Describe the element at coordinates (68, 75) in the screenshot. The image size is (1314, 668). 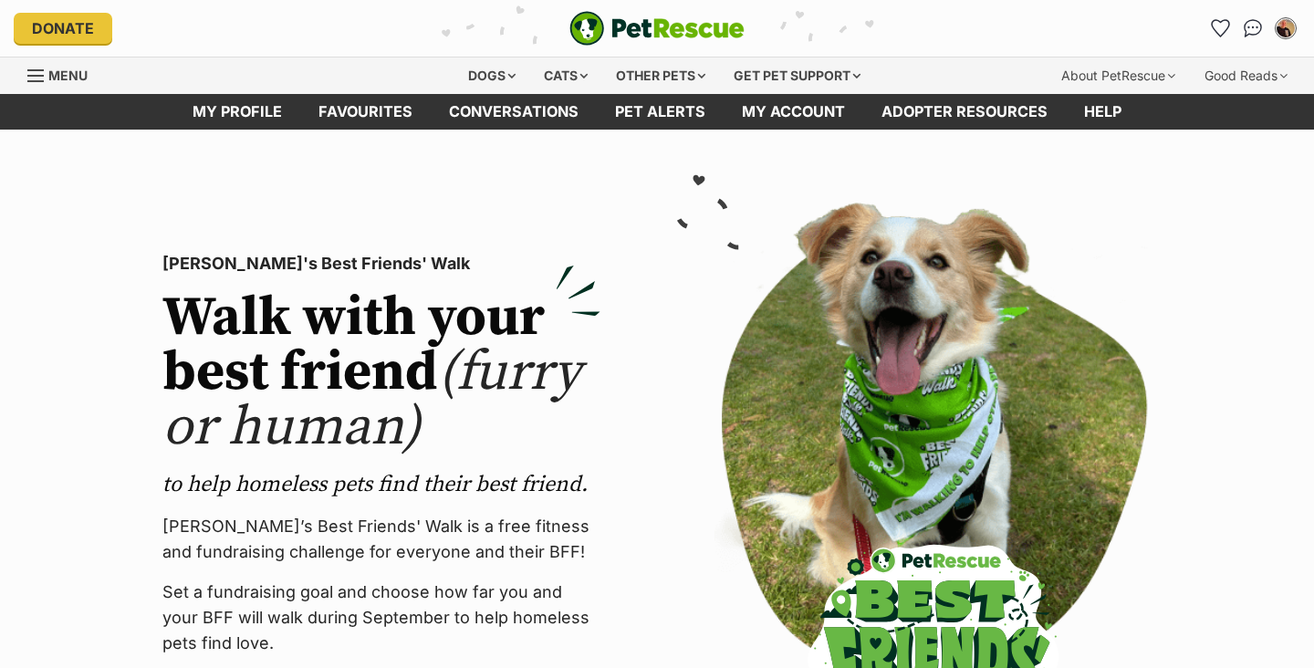
I see `span: Menu` at that location.